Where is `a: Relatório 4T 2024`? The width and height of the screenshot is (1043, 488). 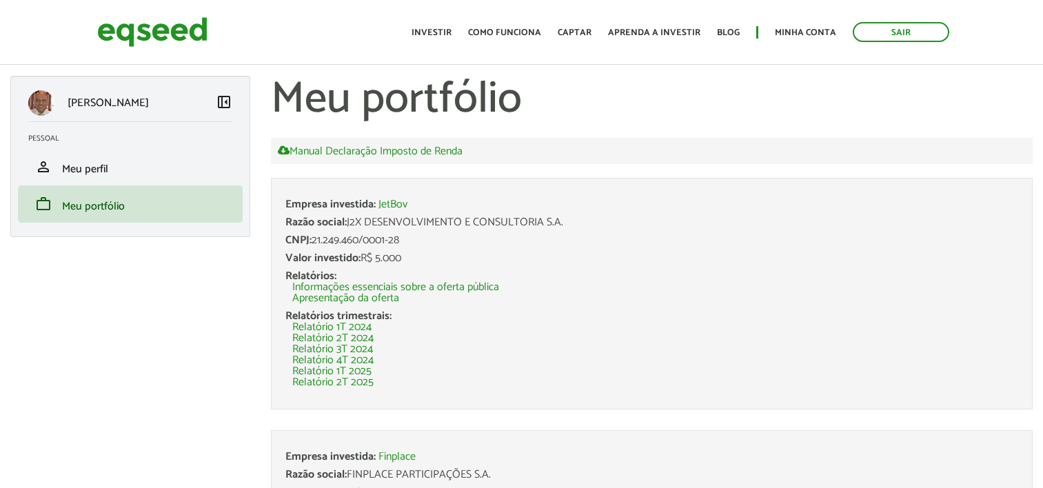
a: Relatório 4T 2024 is located at coordinates (333, 361).